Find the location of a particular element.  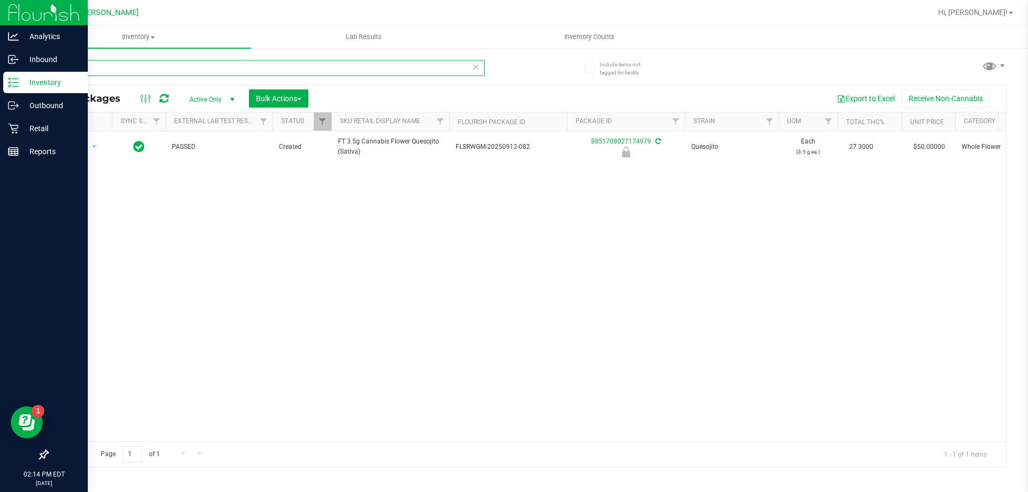

a: Category is located at coordinates (980, 121).